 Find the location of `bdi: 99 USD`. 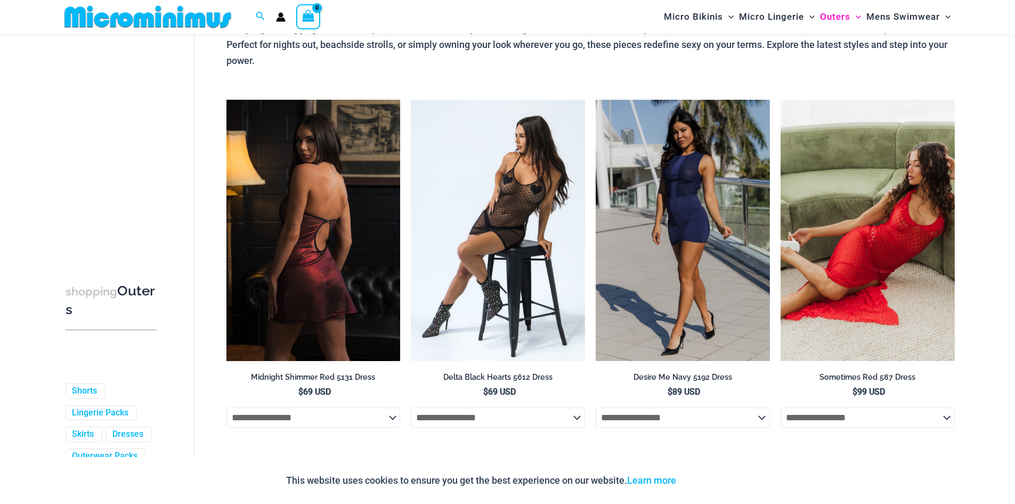

bdi: 99 USD is located at coordinates (869, 391).